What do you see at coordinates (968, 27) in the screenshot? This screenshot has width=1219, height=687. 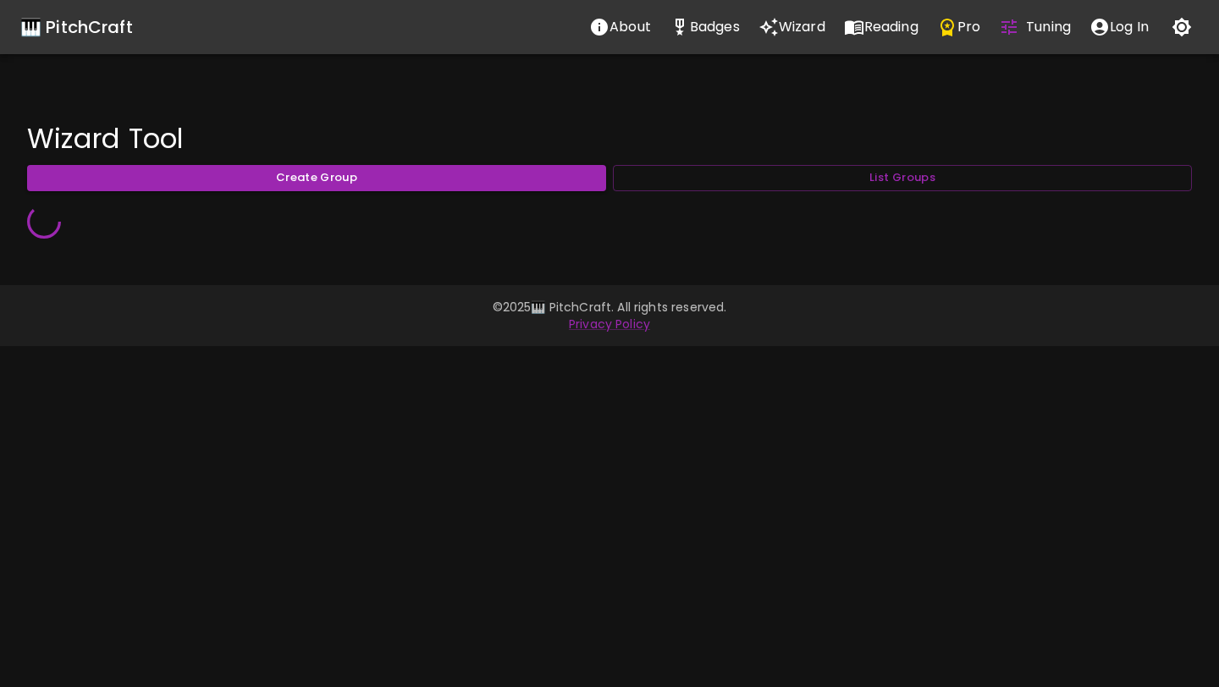 I see `p: Pro` at bounding box center [968, 27].